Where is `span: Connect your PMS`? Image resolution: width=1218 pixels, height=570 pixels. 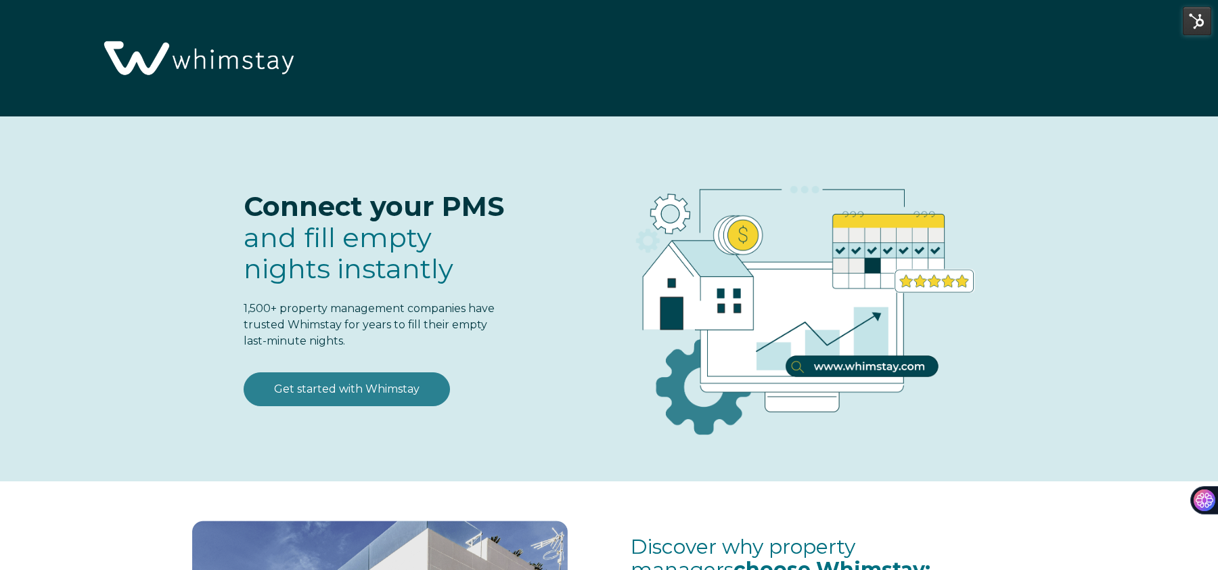 span: Connect your PMS is located at coordinates (373, 206).